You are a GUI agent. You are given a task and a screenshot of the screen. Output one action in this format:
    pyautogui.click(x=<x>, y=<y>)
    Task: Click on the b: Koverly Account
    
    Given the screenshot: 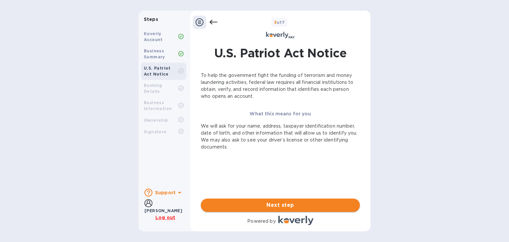 What is the action you would take?
    pyautogui.click(x=153, y=36)
    